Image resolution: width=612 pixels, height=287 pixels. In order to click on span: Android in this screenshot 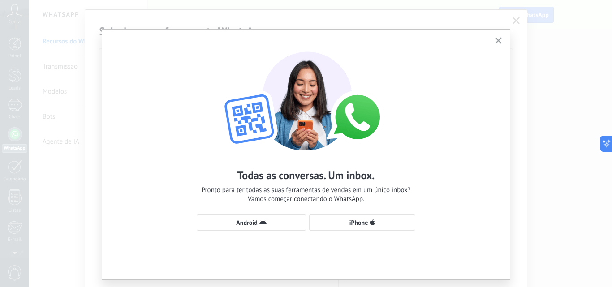, I will do `click(246, 223)`.